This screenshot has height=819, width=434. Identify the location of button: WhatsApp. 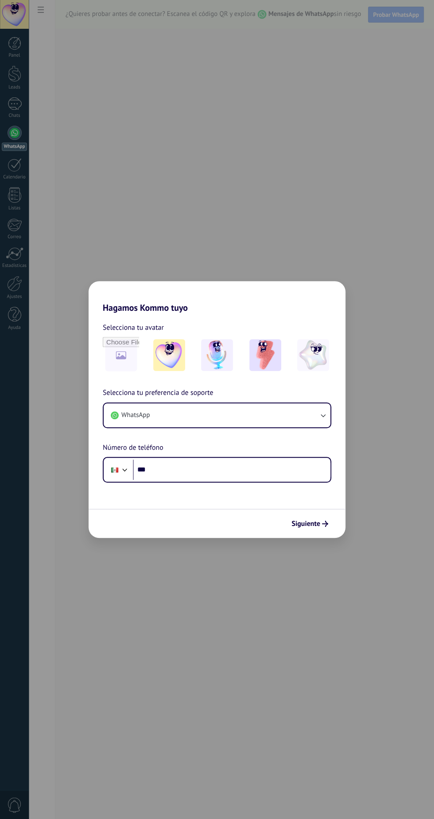
(217, 415).